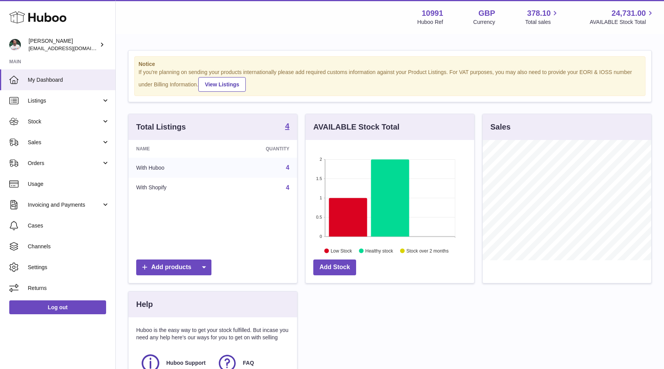 The height and width of the screenshot is (369, 664). Describe the element at coordinates (320, 236) in the screenshot. I see `text: 0` at that location.